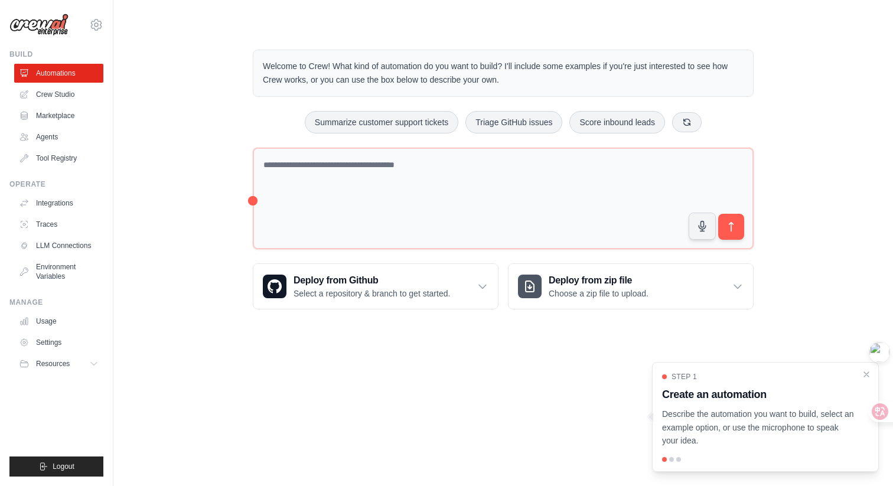 The image size is (893, 486). I want to click on button: Triage GitHub issues, so click(514, 122).